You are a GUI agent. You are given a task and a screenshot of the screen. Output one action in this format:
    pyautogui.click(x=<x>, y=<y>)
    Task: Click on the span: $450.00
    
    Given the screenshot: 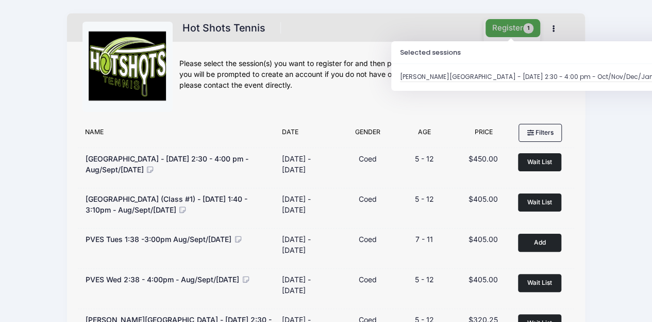 What is the action you would take?
    pyautogui.click(x=483, y=158)
    